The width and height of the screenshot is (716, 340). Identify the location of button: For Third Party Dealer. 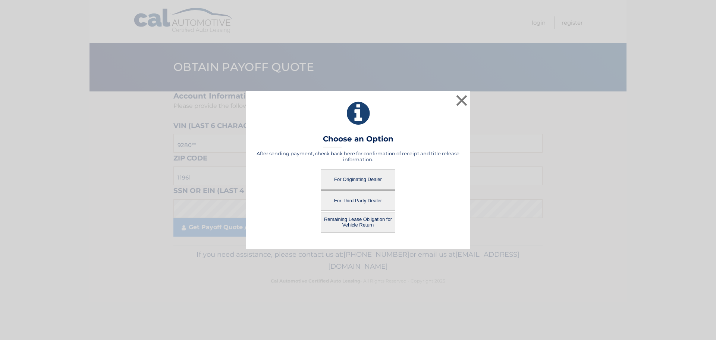
(358, 200).